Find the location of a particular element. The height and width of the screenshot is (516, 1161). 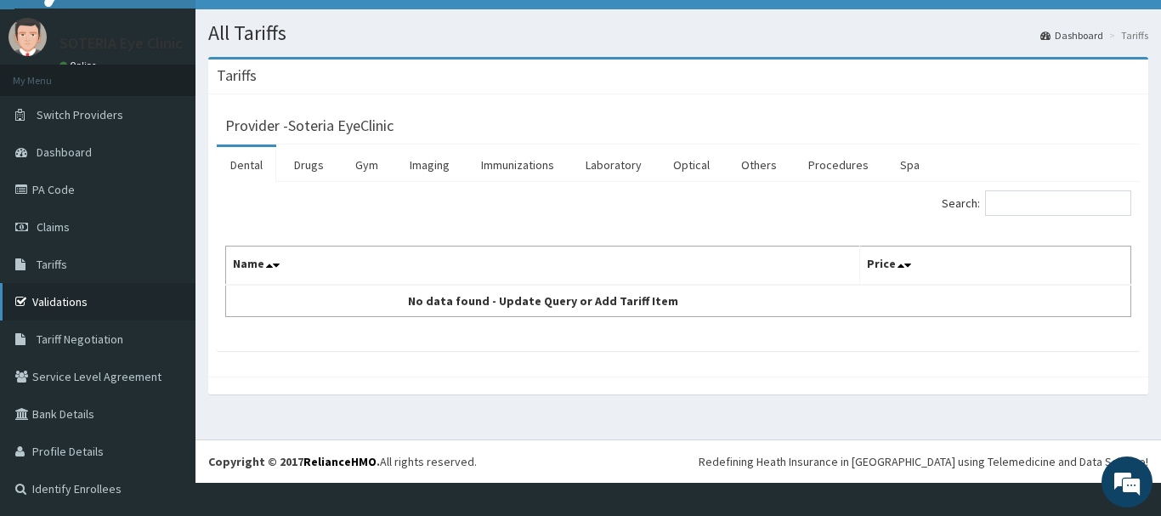

th: Name is located at coordinates (543, 266).